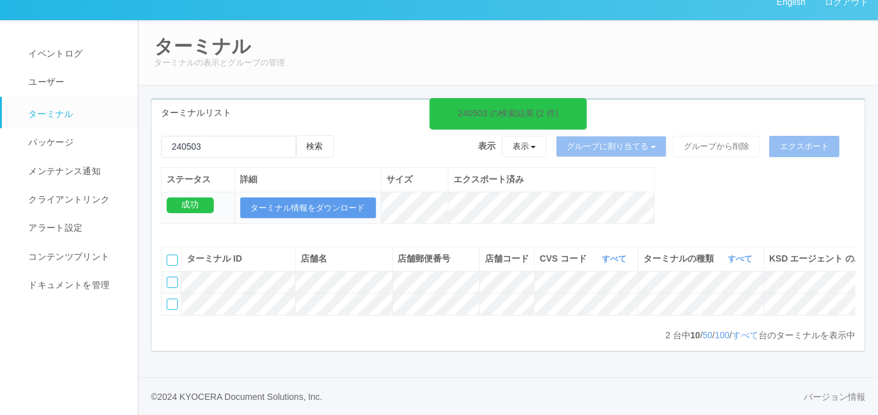  Describe the element at coordinates (508, 113) in the screenshot. I see `div: 240503 の検索結果 (2 件)` at that location.